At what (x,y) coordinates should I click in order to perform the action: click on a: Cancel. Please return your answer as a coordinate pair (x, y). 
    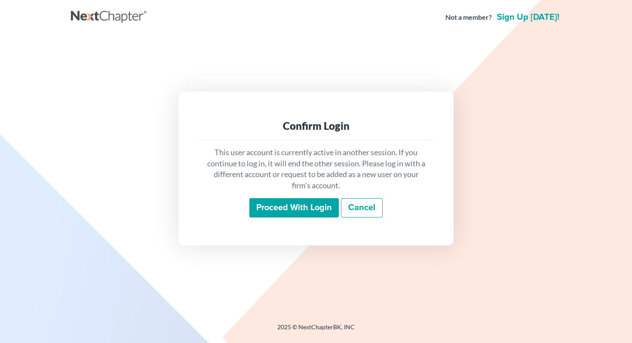
    Looking at the image, I should click on (361, 208).